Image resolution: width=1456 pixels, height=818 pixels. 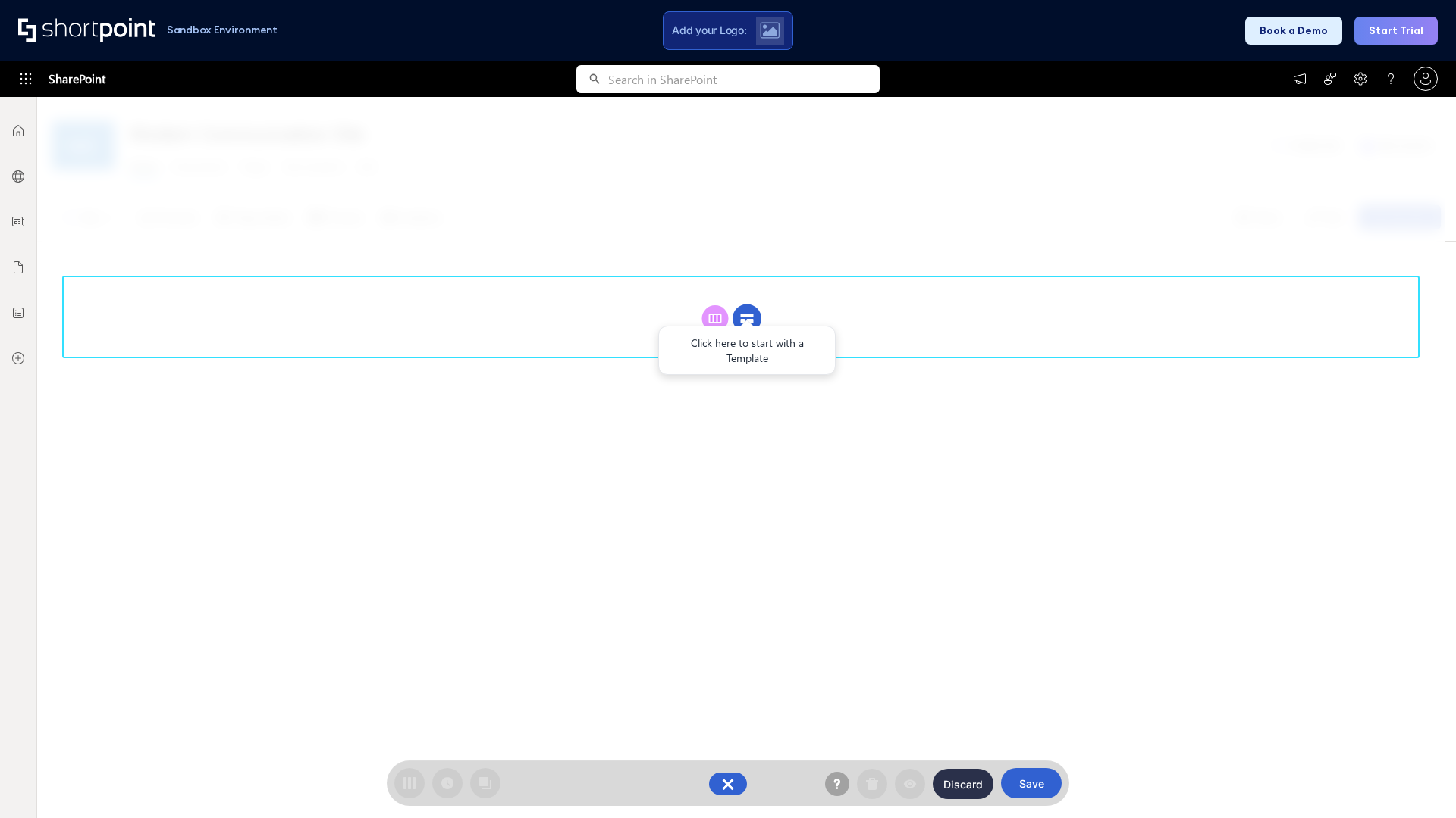 What do you see at coordinates (1031, 783) in the screenshot?
I see `button: Save` at bounding box center [1031, 783].